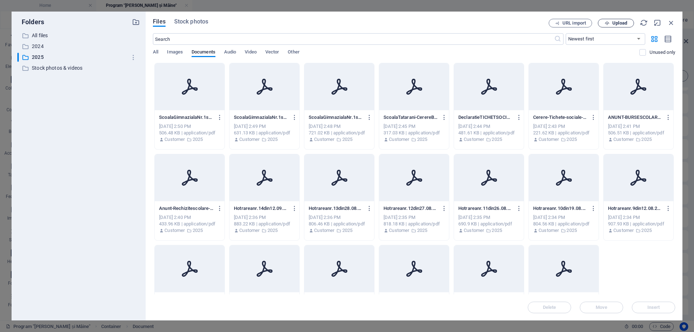  I want to click on div: 907.93 KB | application/pdf, so click(638, 224).